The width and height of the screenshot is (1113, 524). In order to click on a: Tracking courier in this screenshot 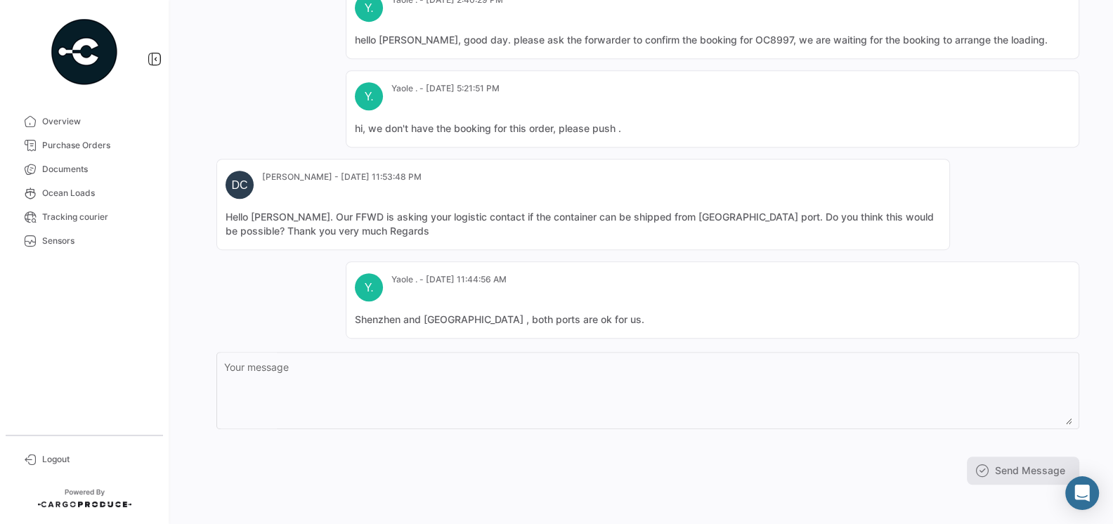, I will do `click(84, 217)`.